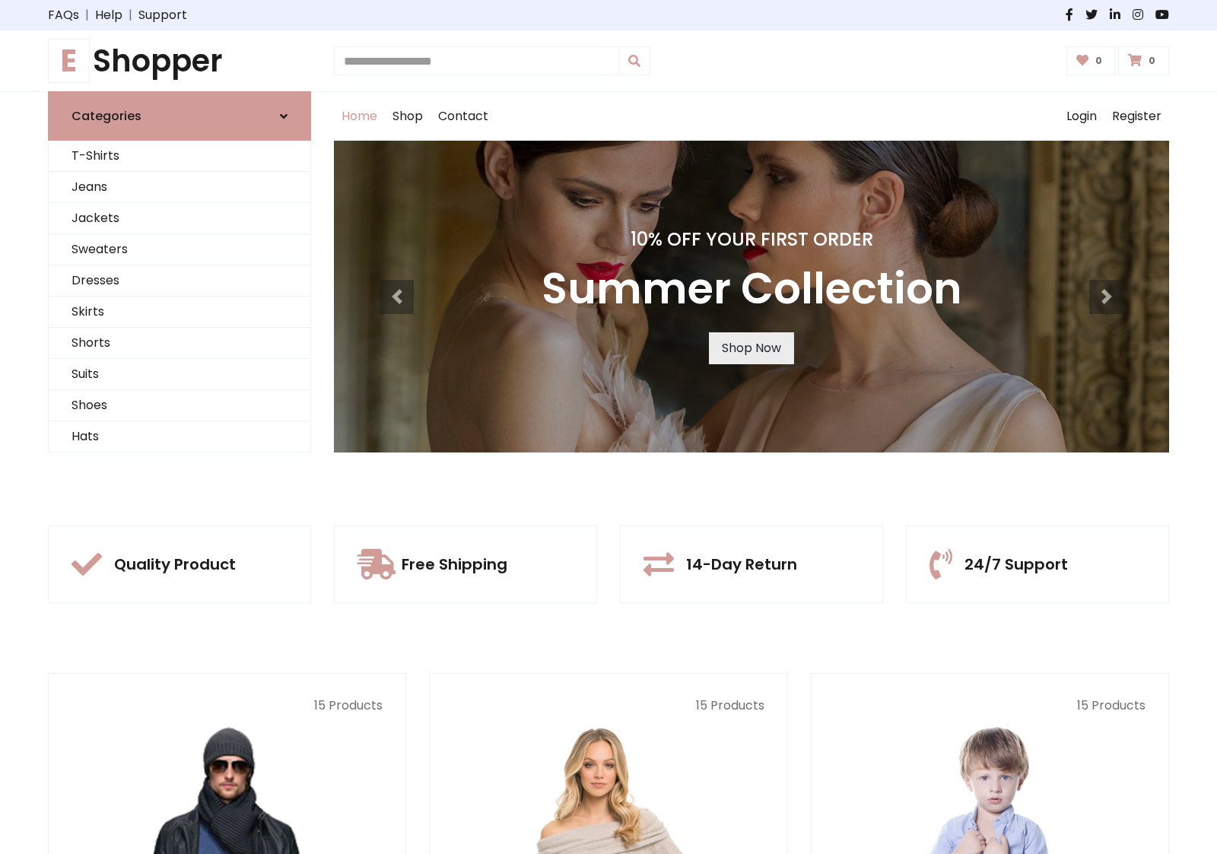 The image size is (1217, 854). I want to click on a: Hats, so click(179, 437).